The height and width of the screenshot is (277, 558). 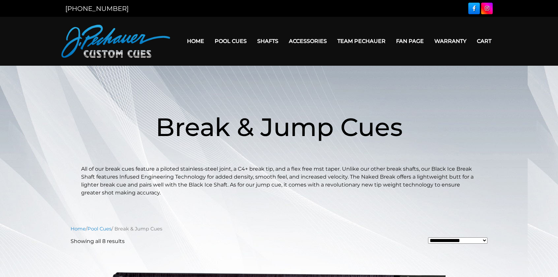 What do you see at coordinates (268, 41) in the screenshot?
I see `a: Shafts` at bounding box center [268, 41].